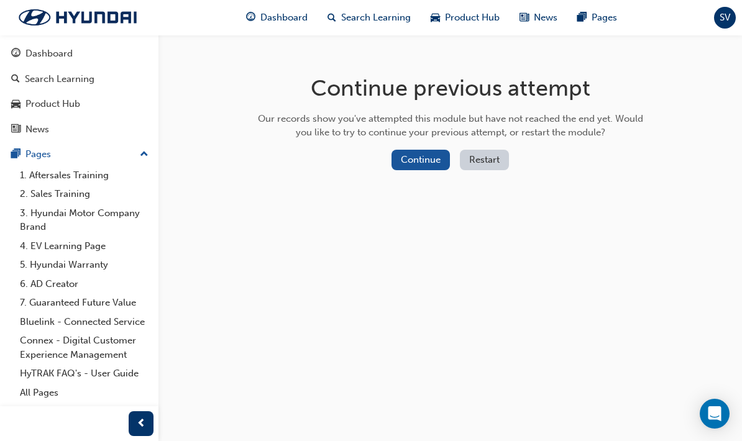  I want to click on a: 5. Hyundai Warranty, so click(84, 265).